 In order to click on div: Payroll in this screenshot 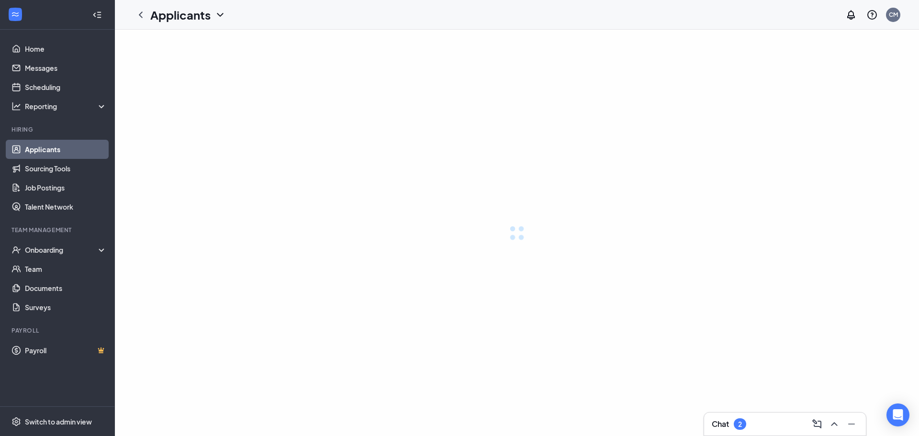, I will do `click(58, 330)`.